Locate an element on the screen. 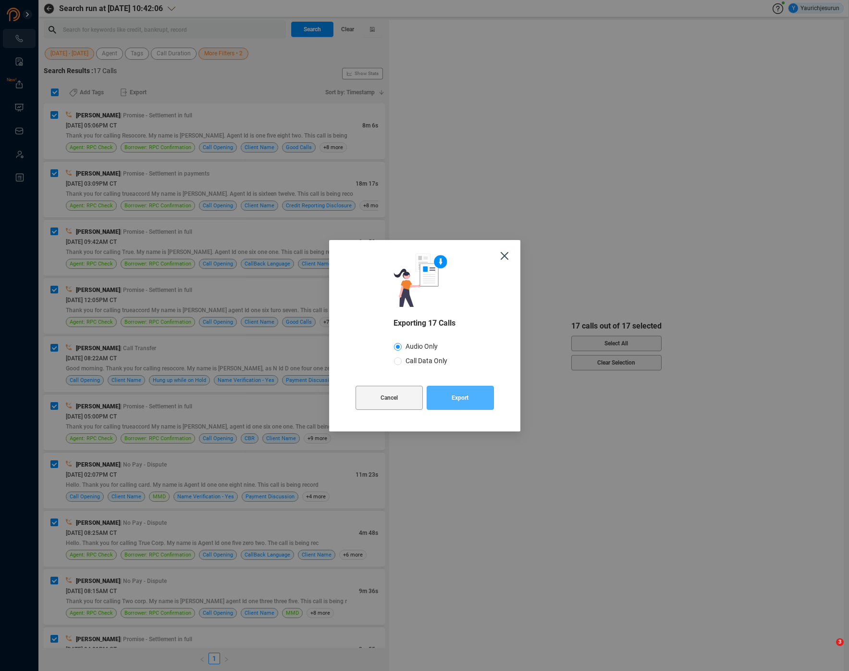 Image resolution: width=849 pixels, height=671 pixels. span: Cancel is located at coordinates (389, 398).